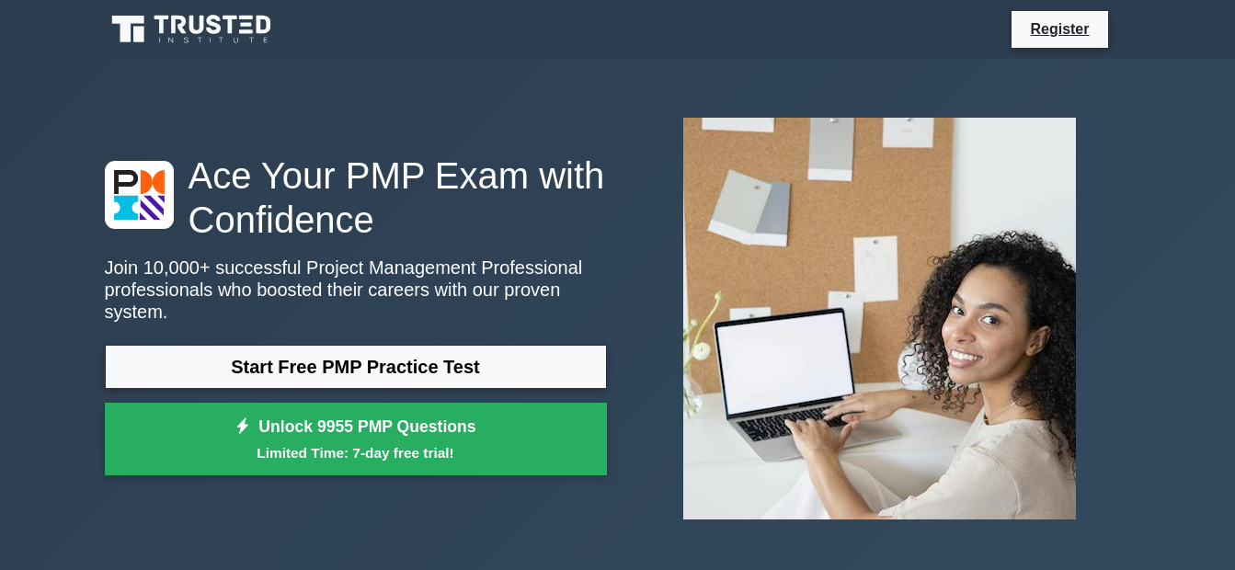 Image resolution: width=1235 pixels, height=570 pixels. What do you see at coordinates (356, 198) in the screenshot?
I see `h1: Ace Your PMP Exam with Confidence` at bounding box center [356, 198].